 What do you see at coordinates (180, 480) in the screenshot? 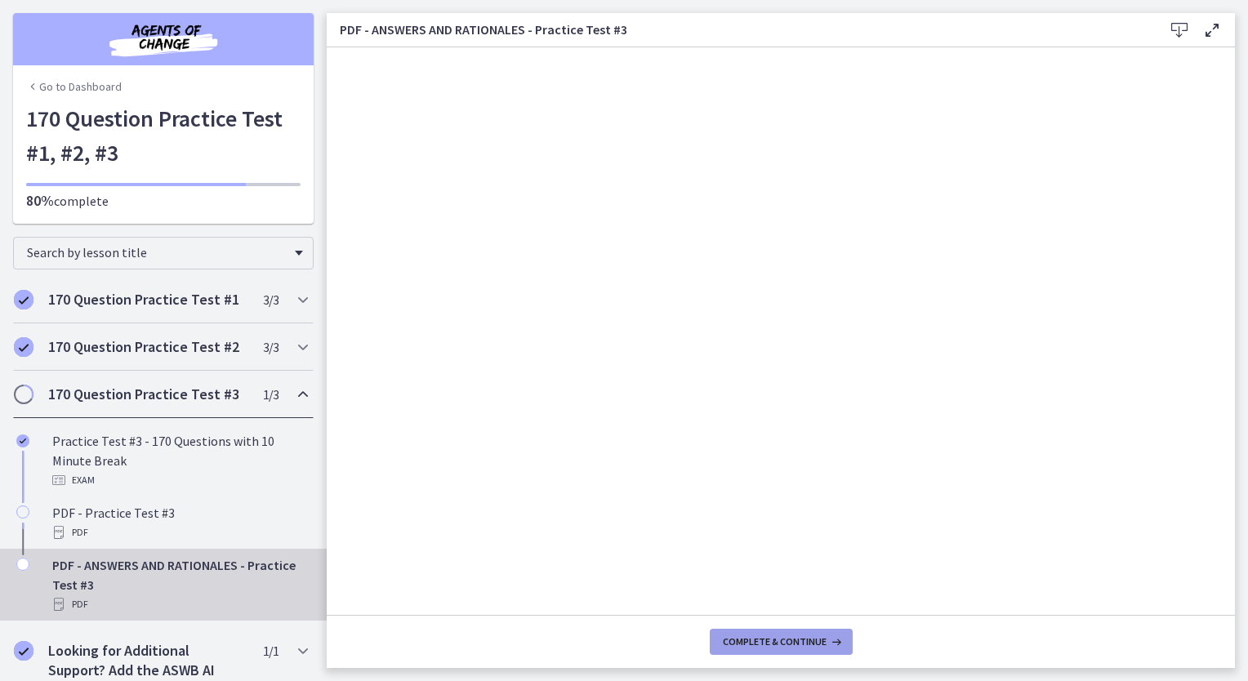
I see `div: Exam` at bounding box center [180, 480].